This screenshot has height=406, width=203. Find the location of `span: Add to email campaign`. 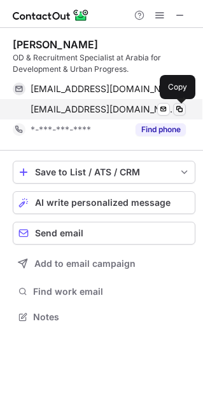

span: Add to email campaign is located at coordinates (84, 264).